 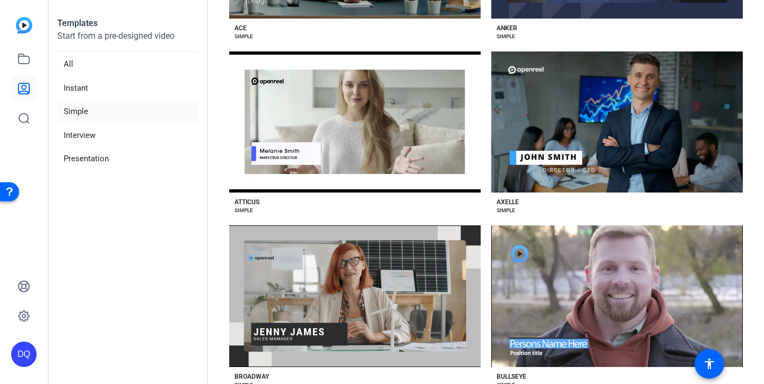 I want to click on div: BROADWAY, so click(x=251, y=377).